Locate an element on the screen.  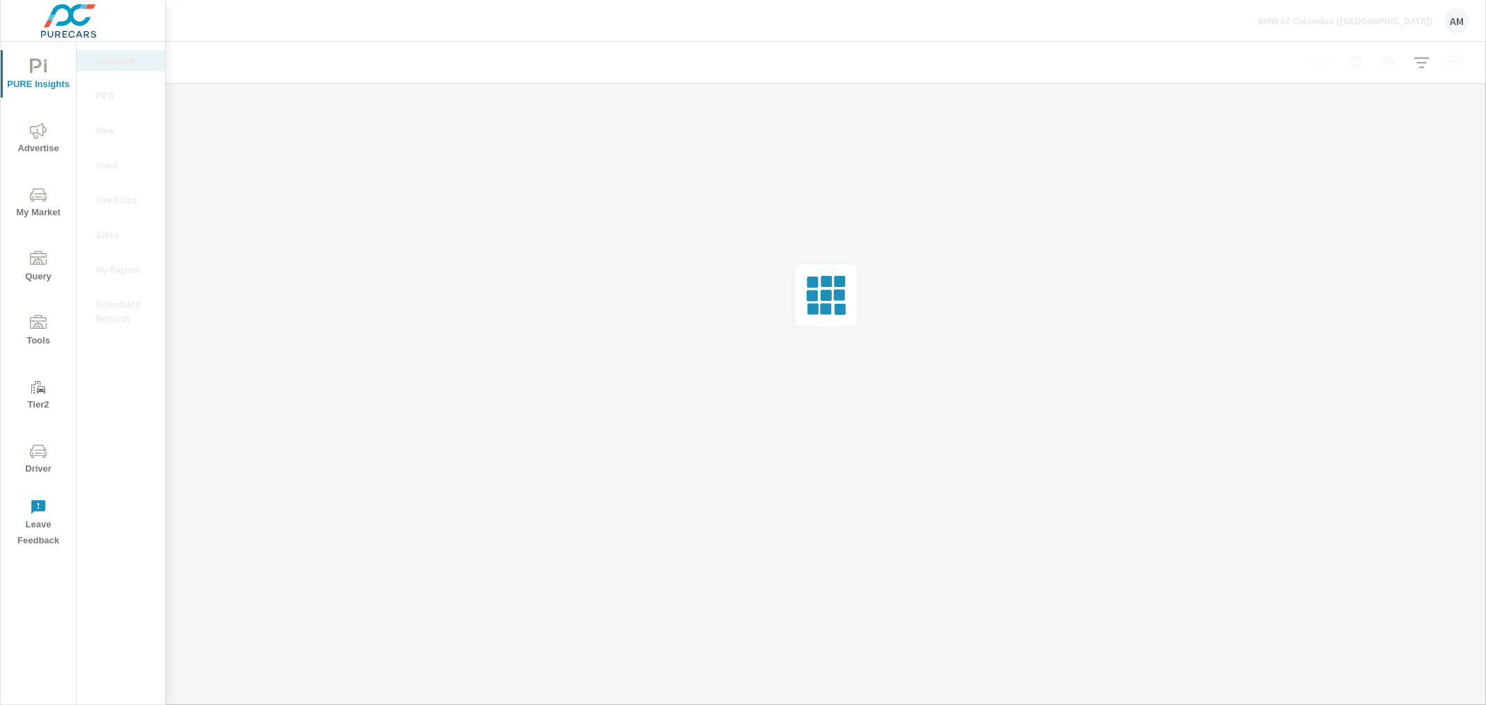
p: Used is located at coordinates (125, 165).